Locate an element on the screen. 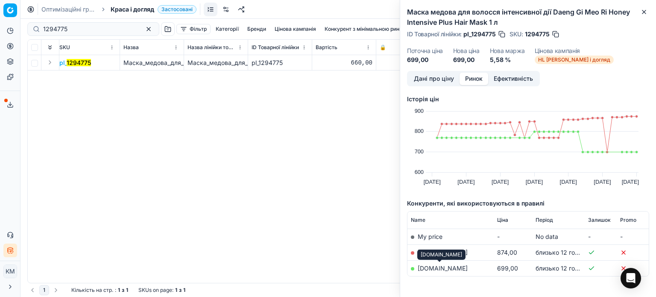 Image resolution: width=656 pixels, height=297 pixels. nav: pagination is located at coordinates (44, 290).